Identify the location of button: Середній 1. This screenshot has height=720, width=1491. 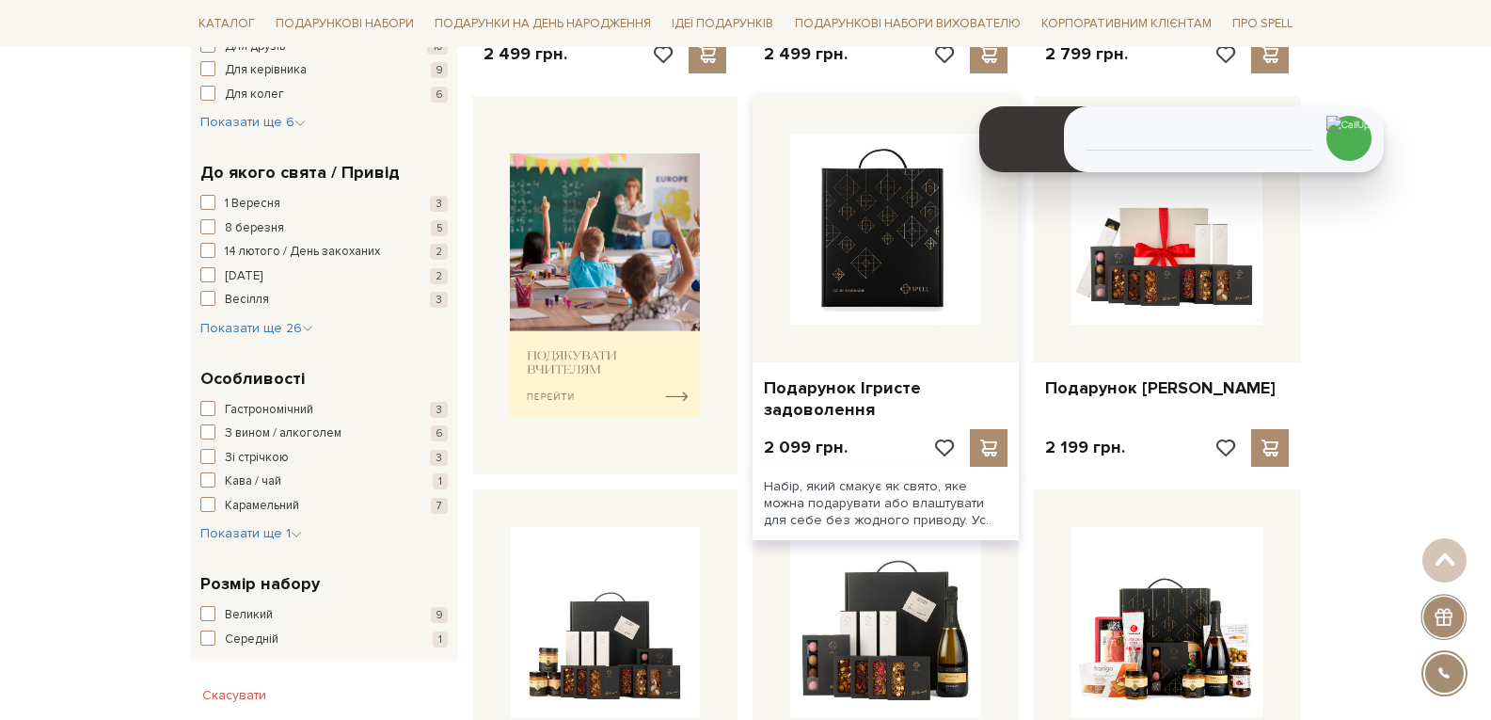
(324, 640).